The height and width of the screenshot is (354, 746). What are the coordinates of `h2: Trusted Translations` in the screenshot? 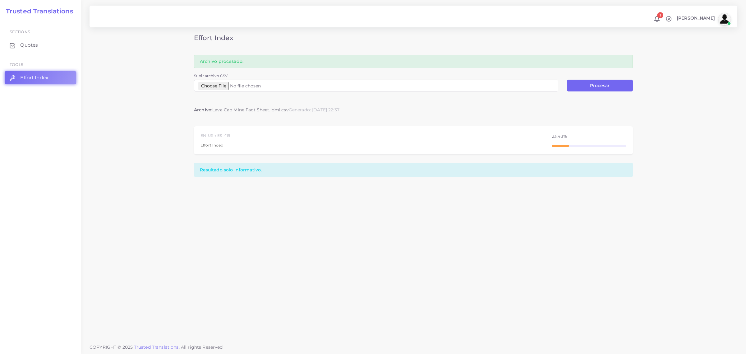 It's located at (37, 11).